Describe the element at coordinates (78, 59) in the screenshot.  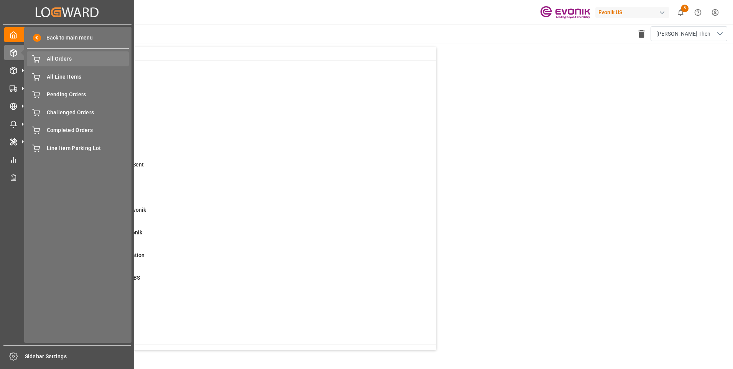
I see `a: All Orders` at that location.